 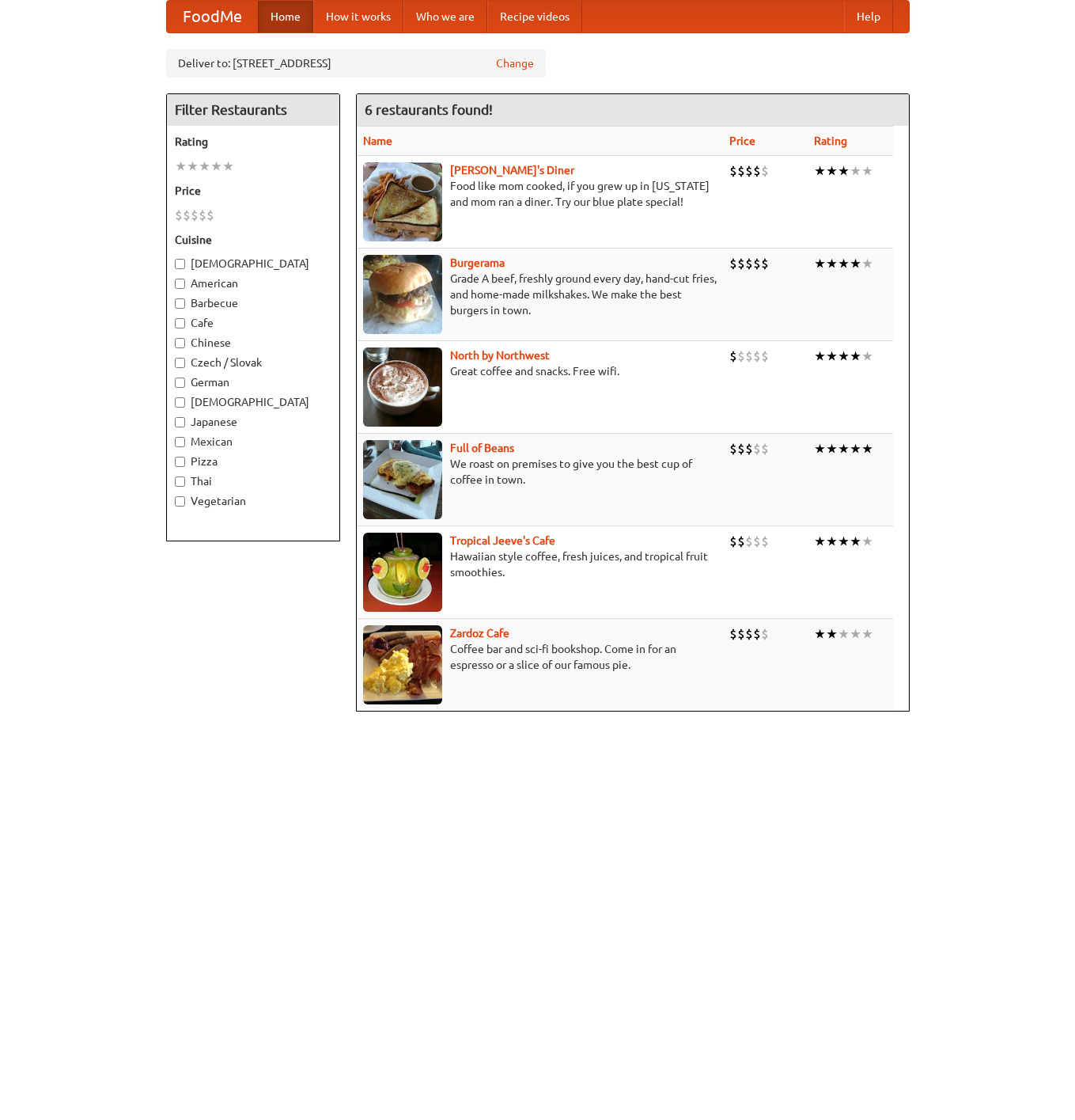 I want to click on img: zardoz.jpg, so click(x=403, y=665).